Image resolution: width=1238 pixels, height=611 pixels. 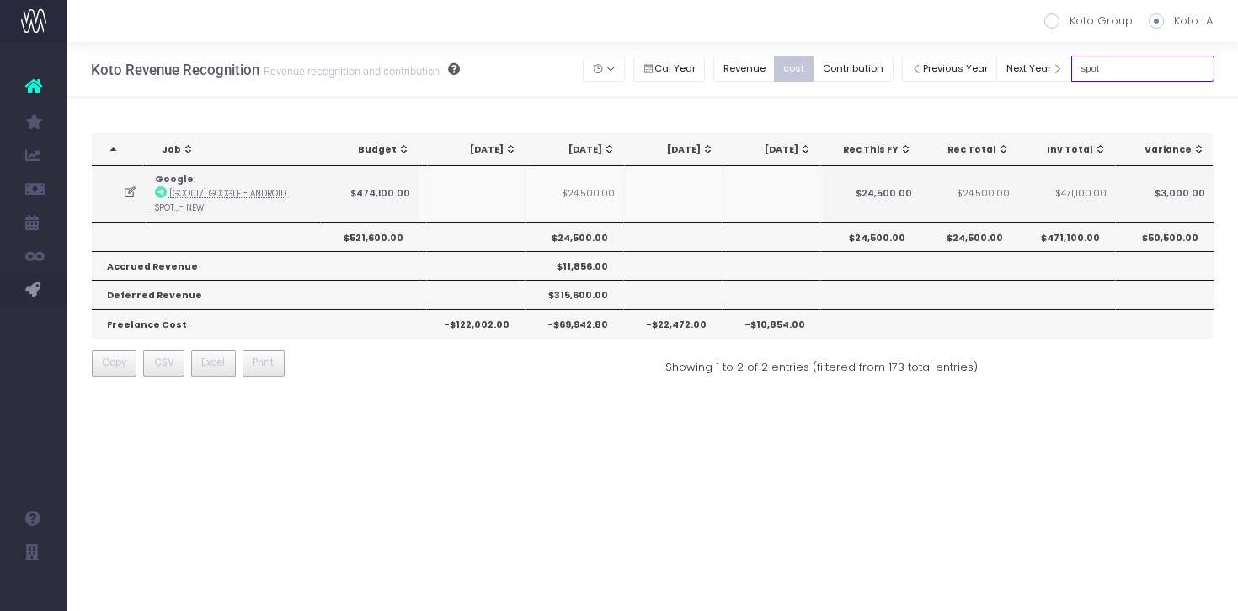 I want to click on span: Copy, so click(x=114, y=362).